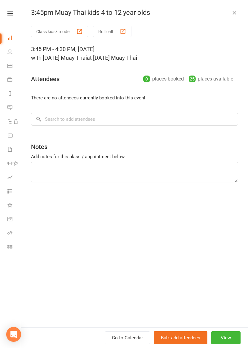 This screenshot has width=248, height=348. I want to click on div: places available, so click(211, 79).